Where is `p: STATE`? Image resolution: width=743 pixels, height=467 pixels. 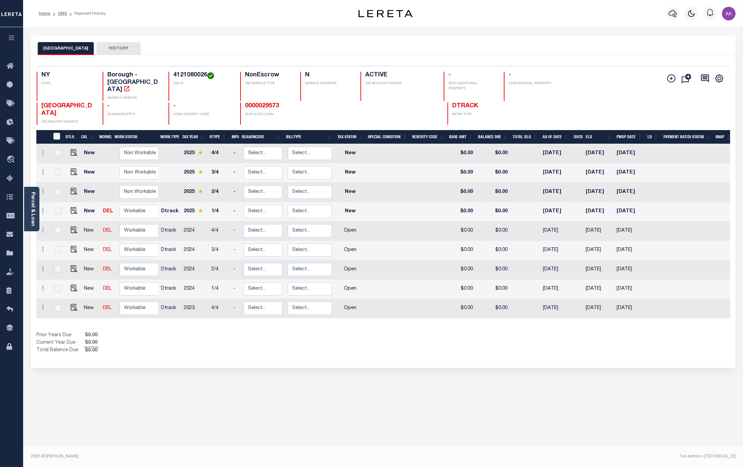
p: STATE is located at coordinates (68, 84).